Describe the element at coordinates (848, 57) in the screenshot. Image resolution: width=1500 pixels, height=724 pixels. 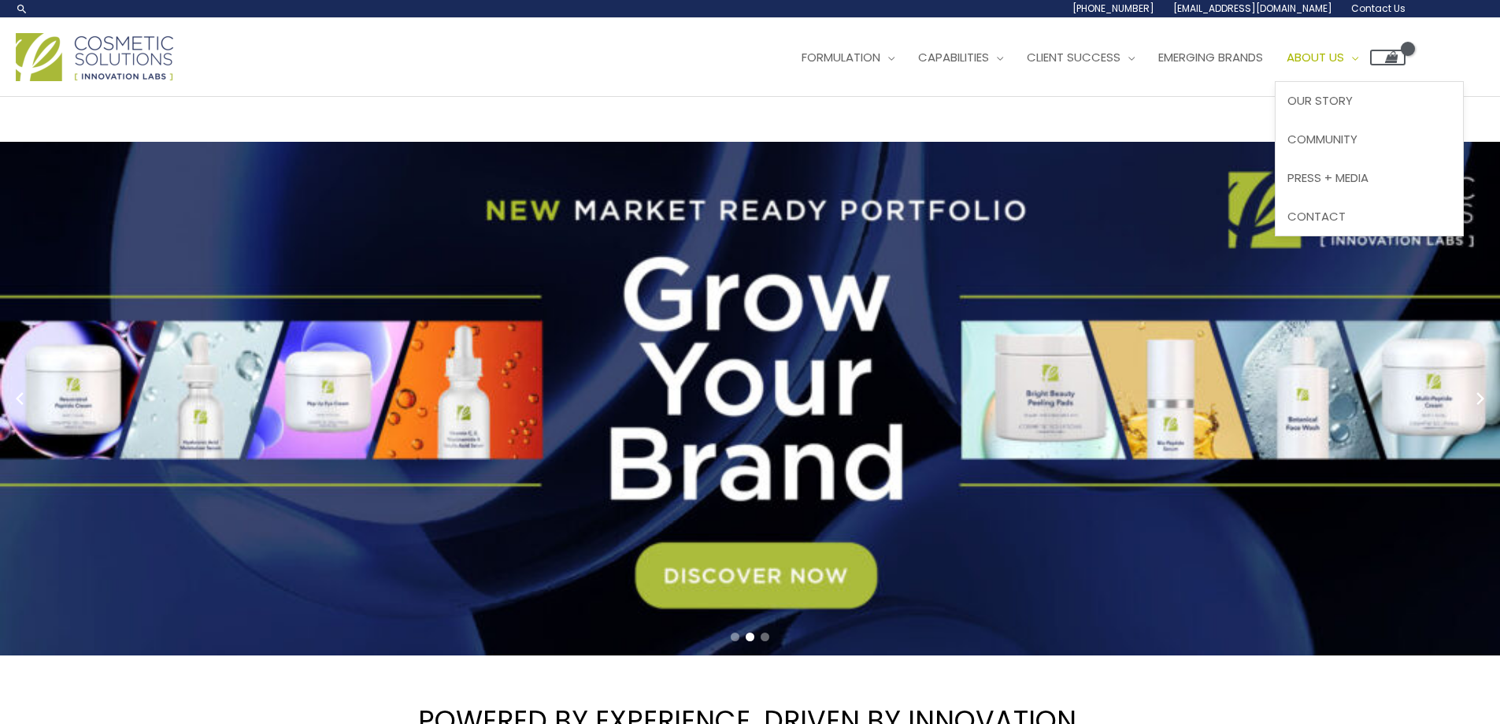
I see `a: Formulation` at that location.